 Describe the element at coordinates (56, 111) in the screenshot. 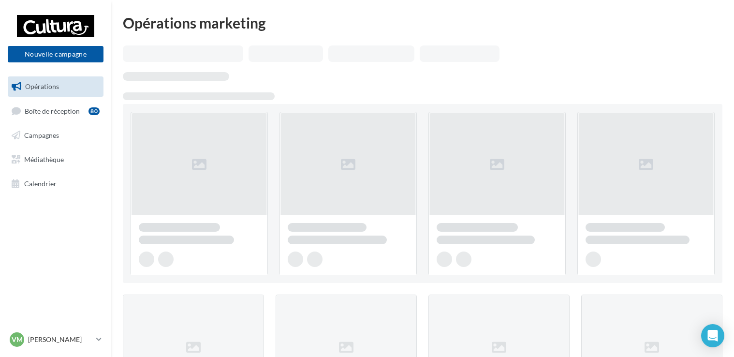

I see `a: Boîte de réception80` at that location.